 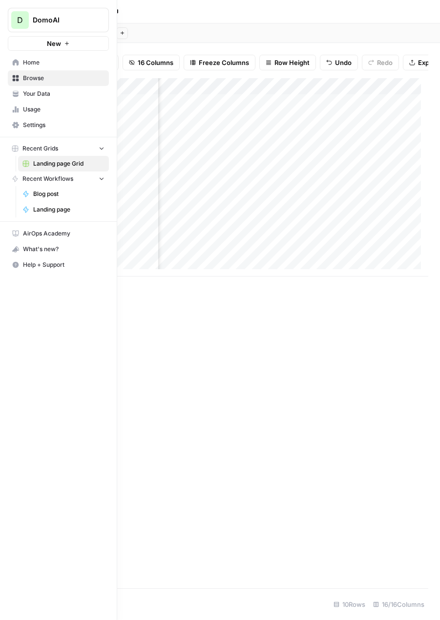 I want to click on span: Freeze Columns, so click(x=224, y=63).